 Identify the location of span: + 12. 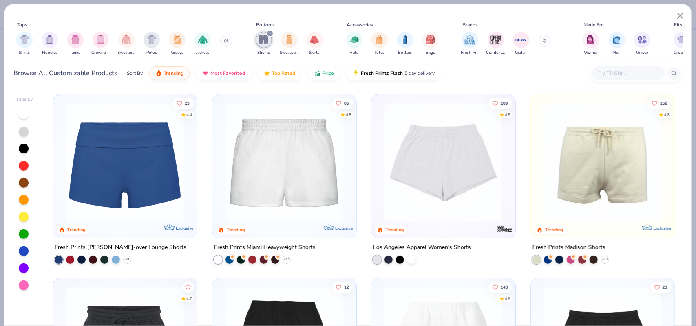
(604, 260).